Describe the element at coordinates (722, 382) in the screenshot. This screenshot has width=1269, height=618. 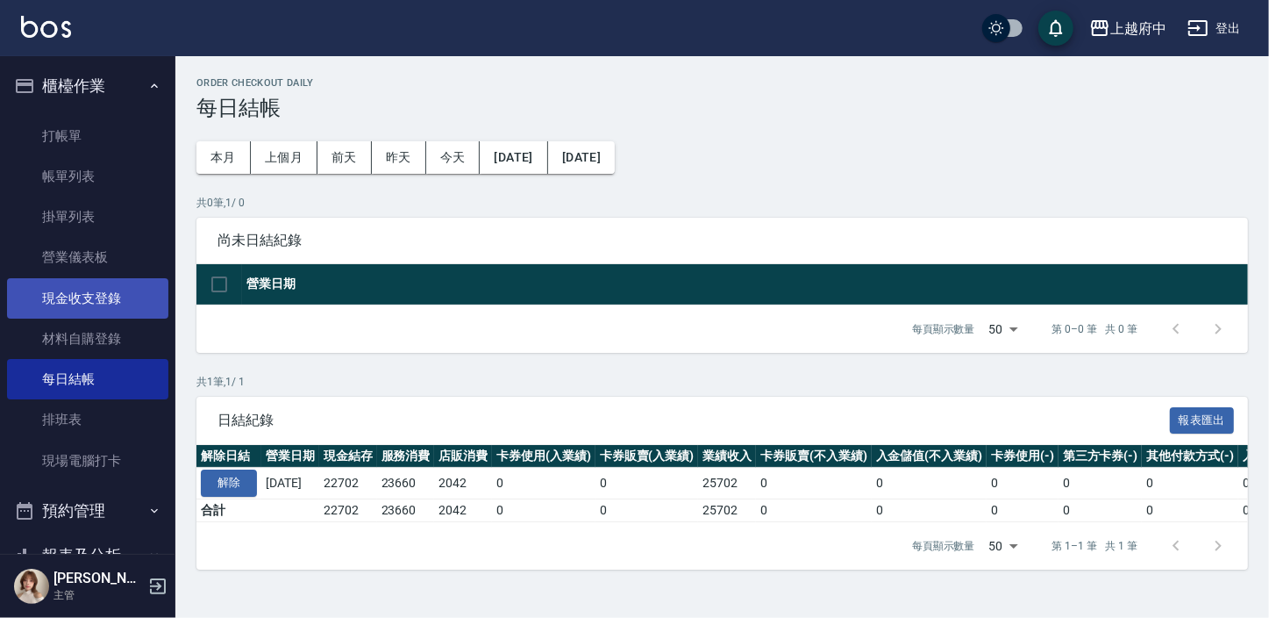
I see `p: 共 1 筆, 1 / 1` at that location.